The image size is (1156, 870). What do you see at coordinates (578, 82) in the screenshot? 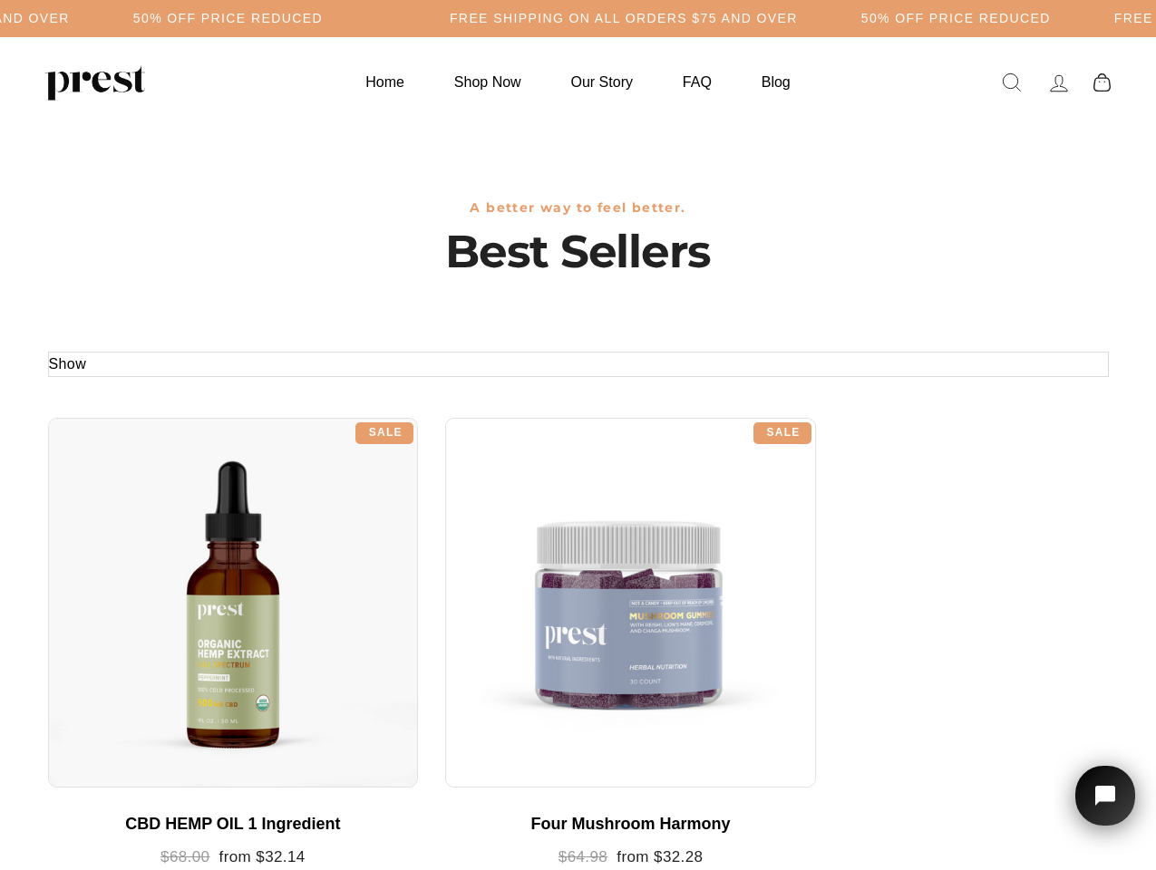
I see `ul: Primary` at bounding box center [578, 82].